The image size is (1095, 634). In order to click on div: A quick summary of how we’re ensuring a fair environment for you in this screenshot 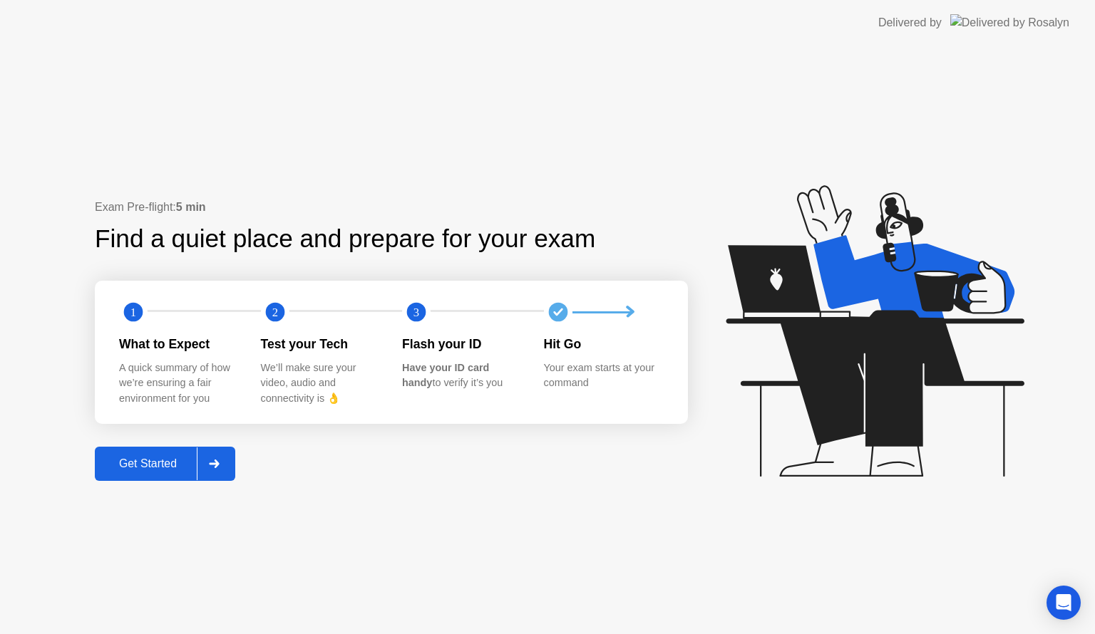, I will do `click(178, 383)`.